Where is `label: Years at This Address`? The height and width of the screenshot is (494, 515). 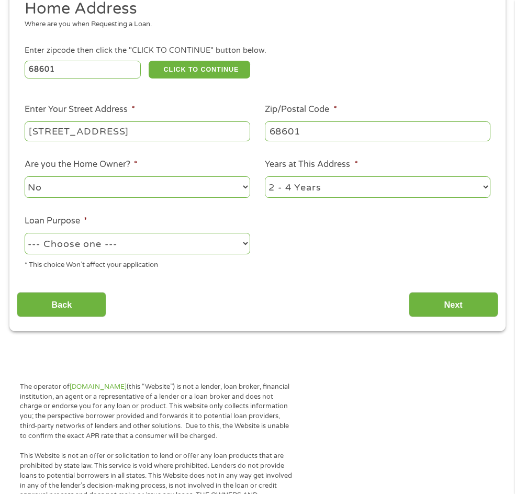
label: Years at This Address is located at coordinates (311, 164).